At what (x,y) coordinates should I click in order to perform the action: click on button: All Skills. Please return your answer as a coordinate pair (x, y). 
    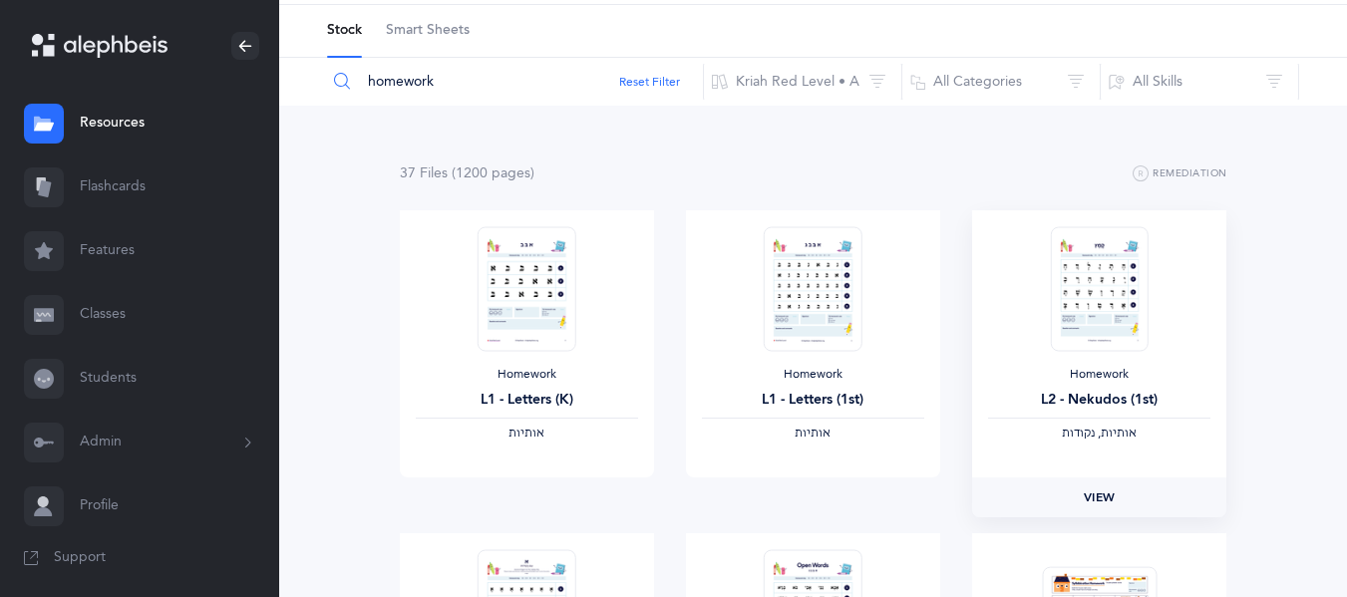
    Looking at the image, I should click on (1199, 82).